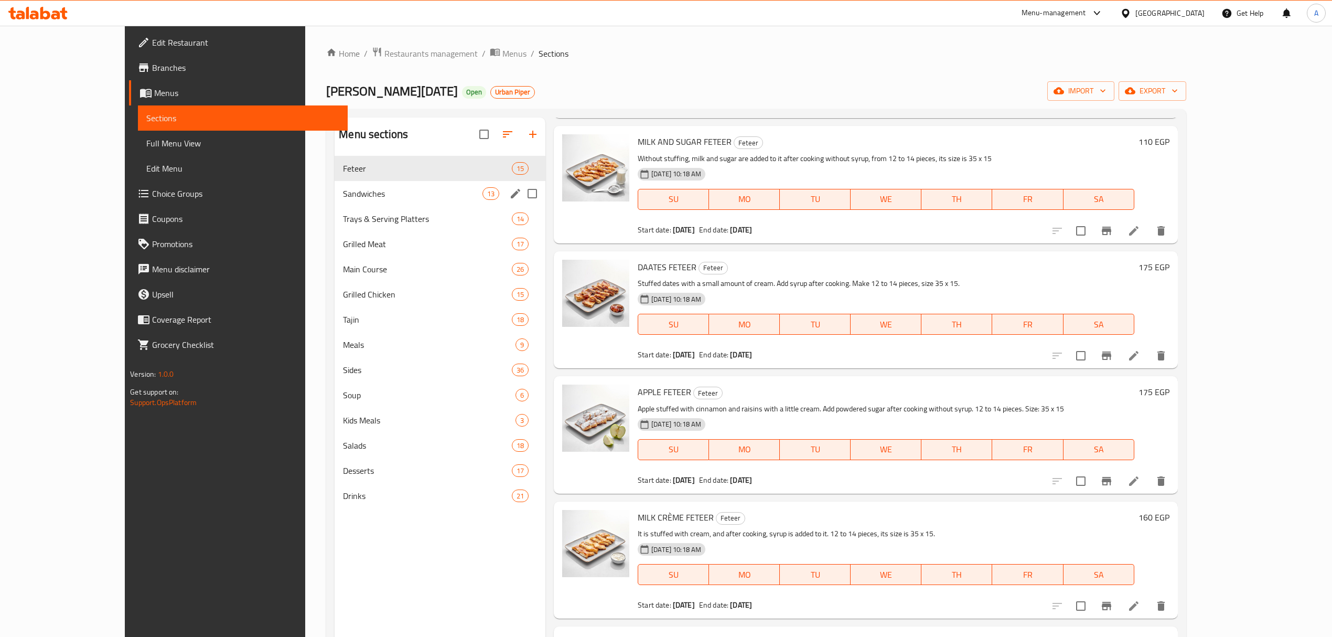  Describe the element at coordinates (522, 395) in the screenshot. I see `span: 6` at that location.